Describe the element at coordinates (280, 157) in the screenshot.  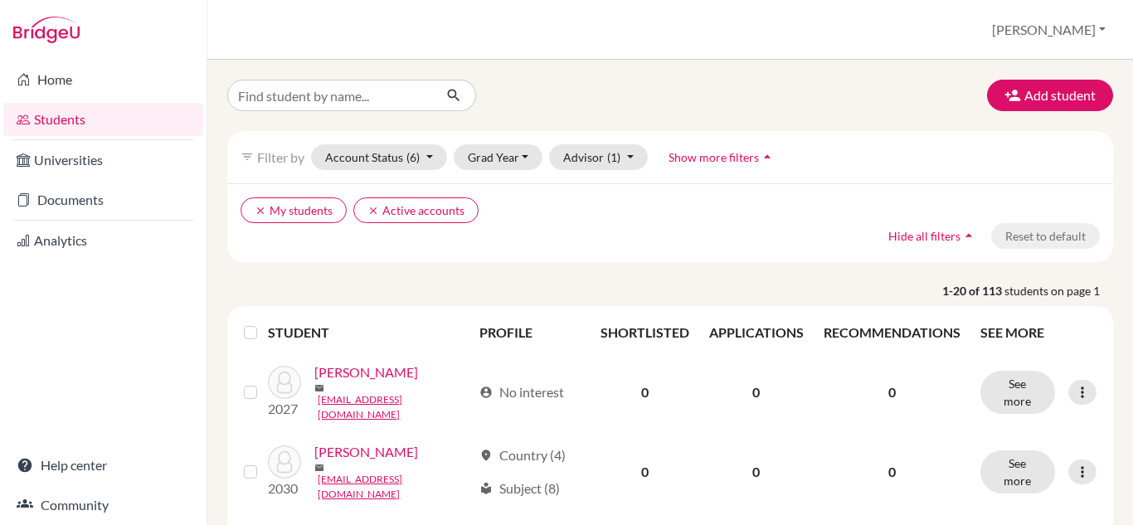
I see `span: Filter by` at that location.